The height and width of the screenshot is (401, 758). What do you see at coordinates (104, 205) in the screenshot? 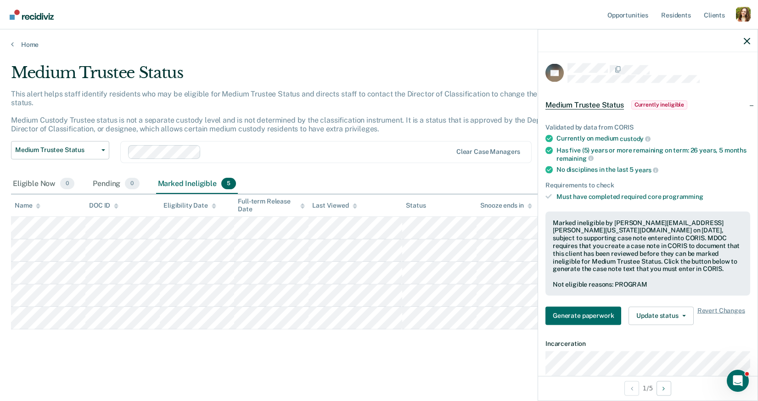
I see `div: DOC ID` at bounding box center [104, 205].